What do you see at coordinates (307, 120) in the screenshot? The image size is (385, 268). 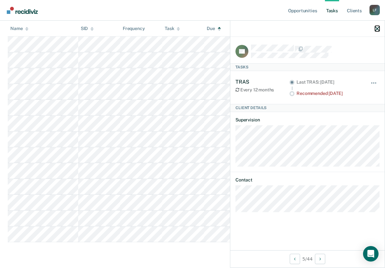 I see `dt: Supervision` at bounding box center [307, 120].